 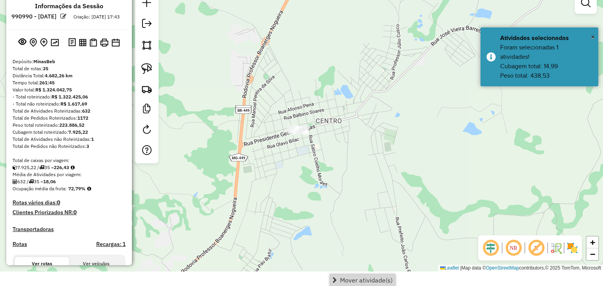 I want to click on div: Total de Atividades Roteirizadas:, so click(x=69, y=111).